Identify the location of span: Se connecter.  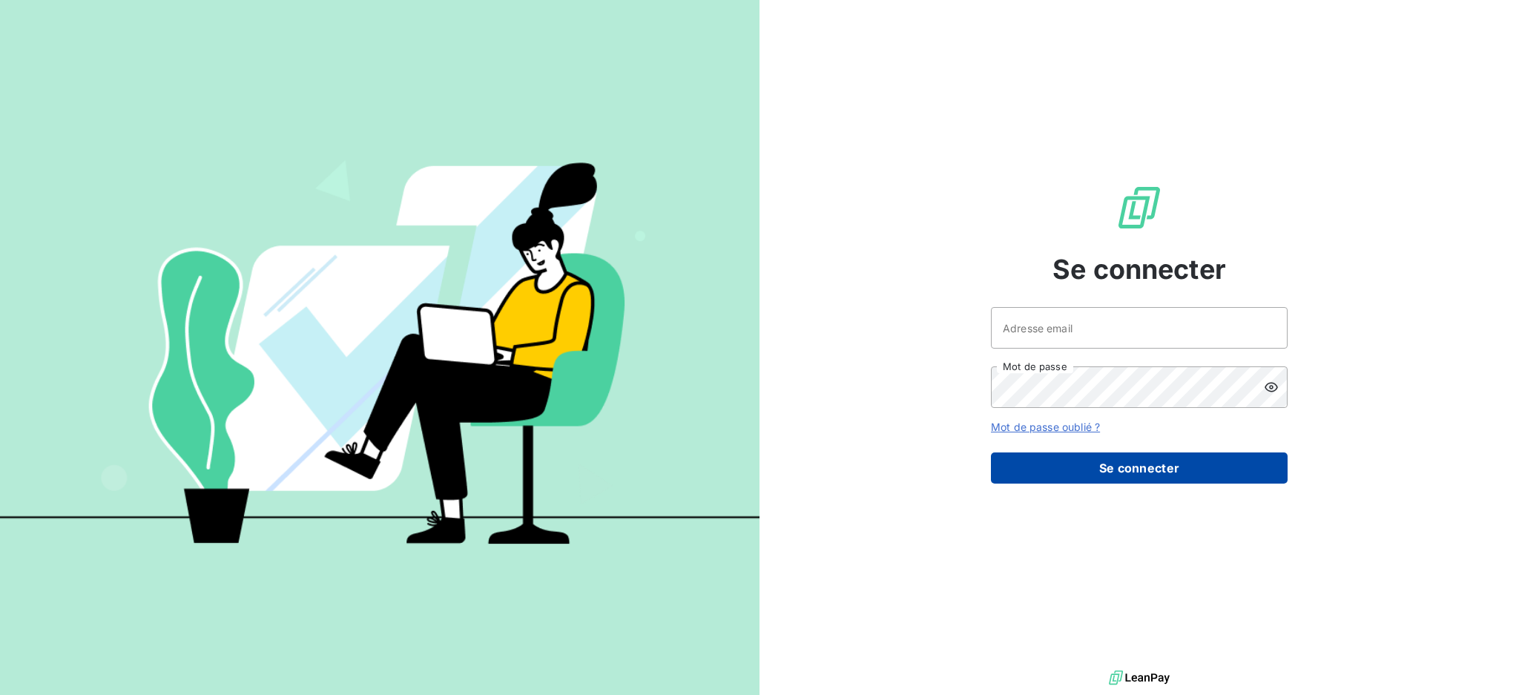
(1139, 269).